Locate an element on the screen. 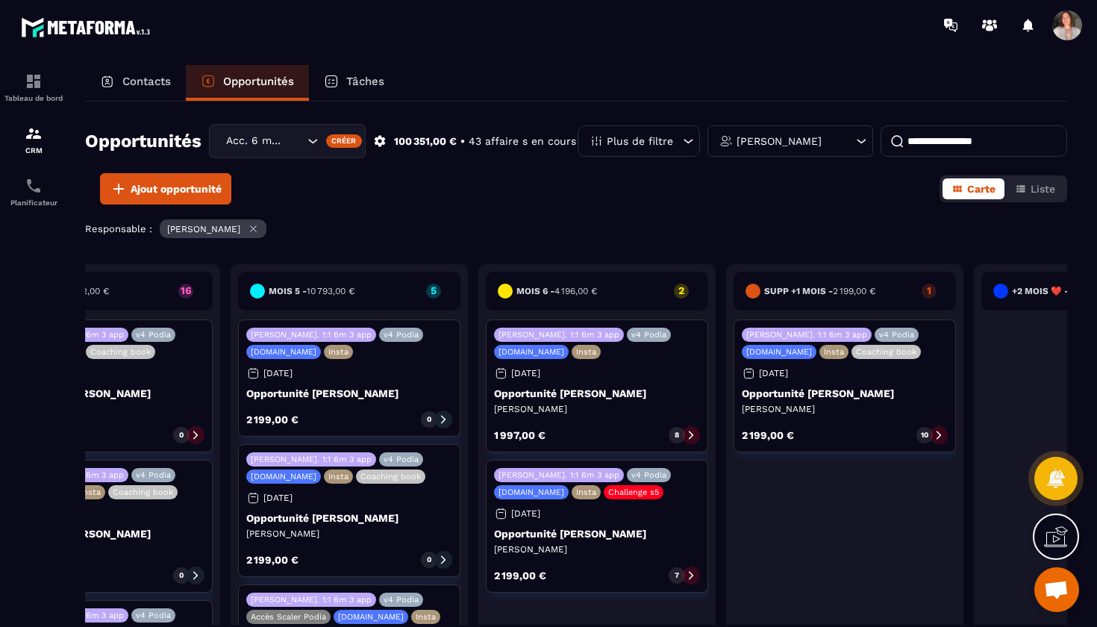 This screenshot has height=627, width=1097. p: Challenge s5 is located at coordinates (634, 492).